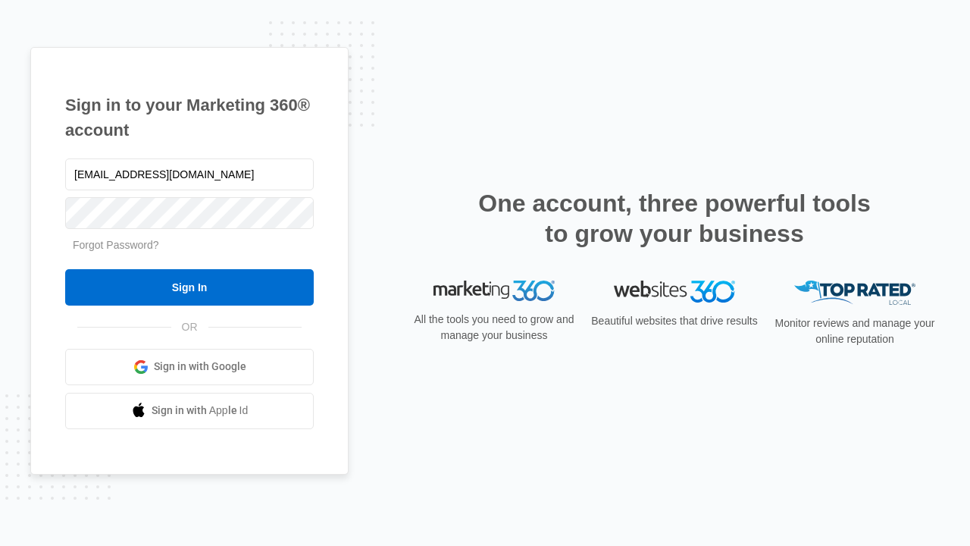 The height and width of the screenshot is (546, 970). I want to click on p: Beautiful websites that drive results, so click(674, 321).